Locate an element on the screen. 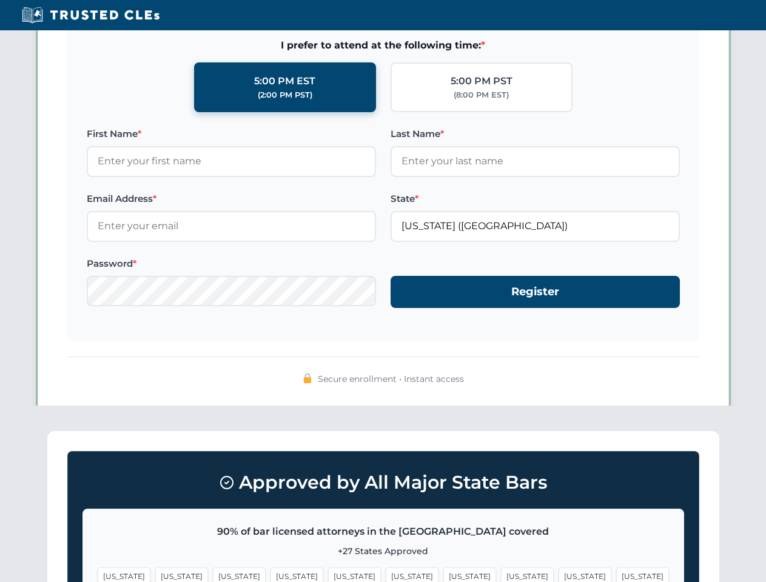 The image size is (766, 582). input: Enter your first name is located at coordinates (231, 161).